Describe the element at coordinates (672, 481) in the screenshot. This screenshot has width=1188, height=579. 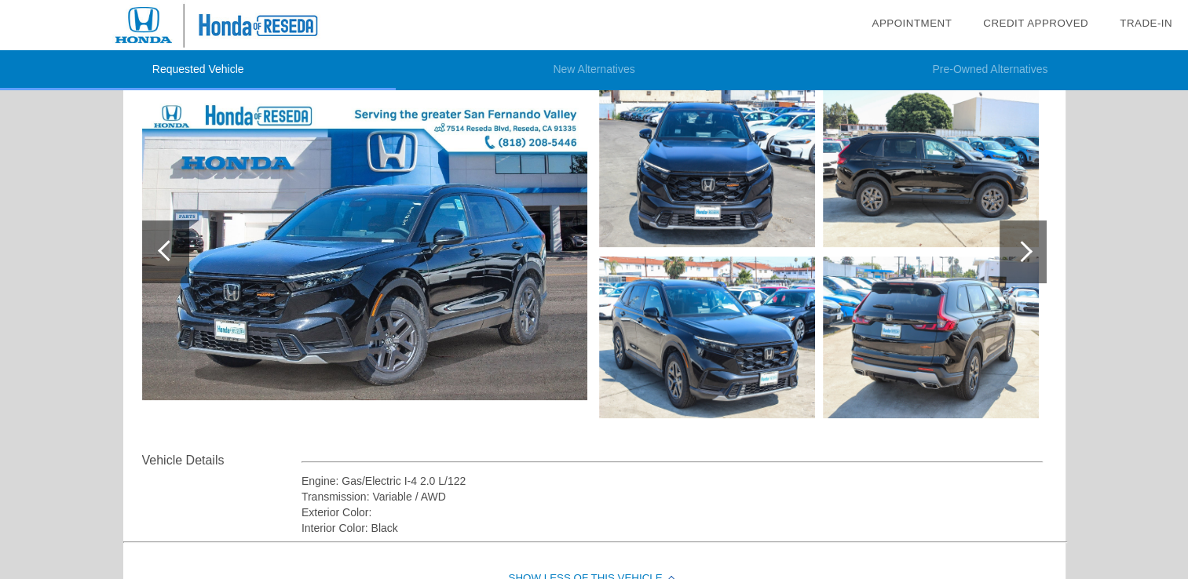
I see `div: Engine: Gas/Electric I-4 2.0 L/122` at that location.